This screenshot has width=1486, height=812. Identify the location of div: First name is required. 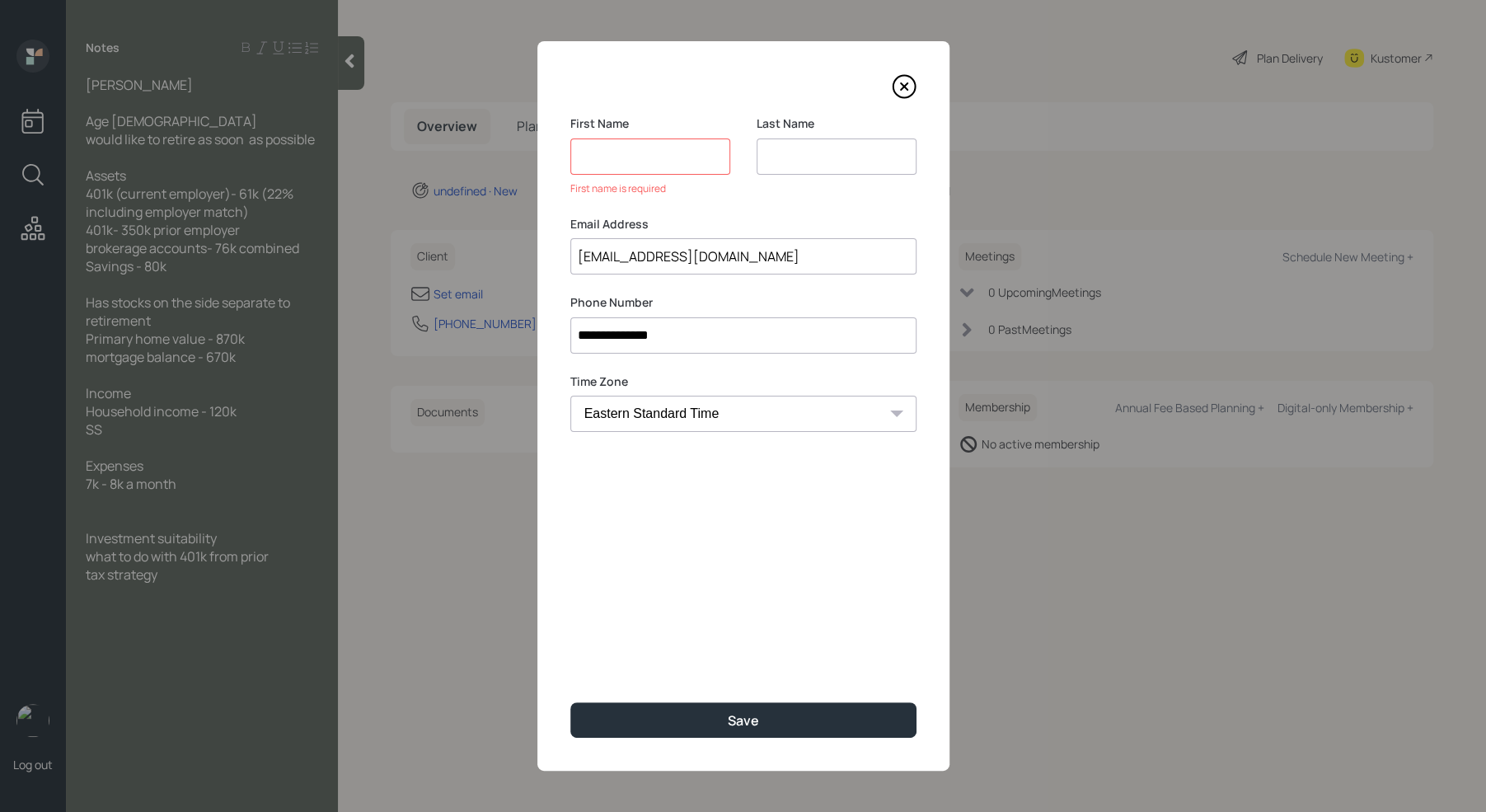
(651, 188).